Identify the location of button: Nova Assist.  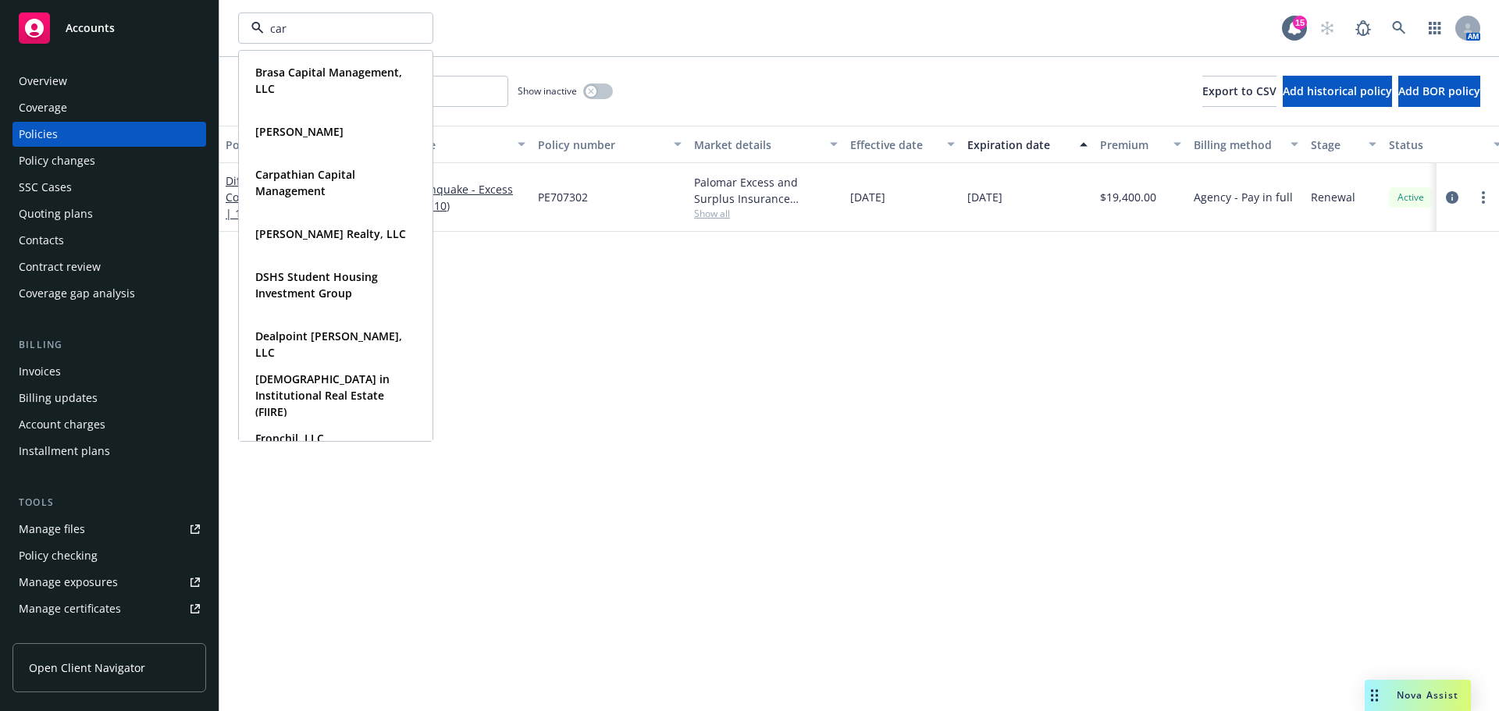
(1418, 696).